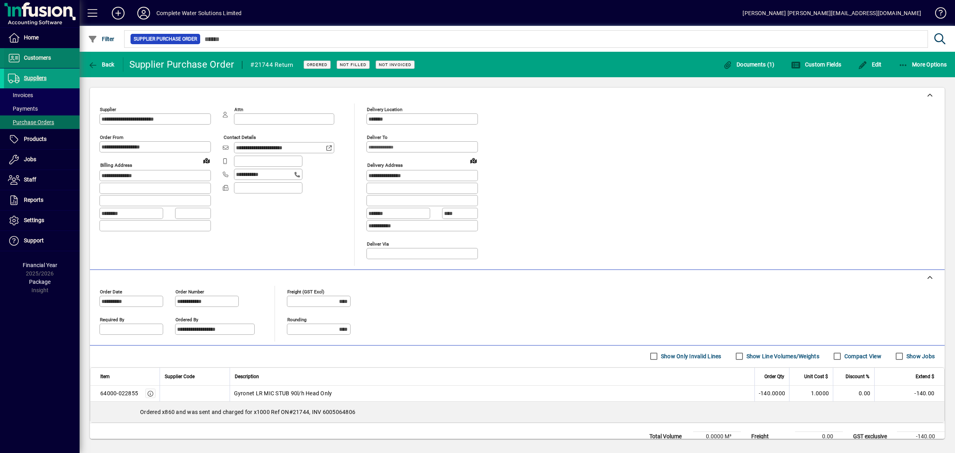  What do you see at coordinates (317, 64) in the screenshot?
I see `span: Ordered` at bounding box center [317, 64].